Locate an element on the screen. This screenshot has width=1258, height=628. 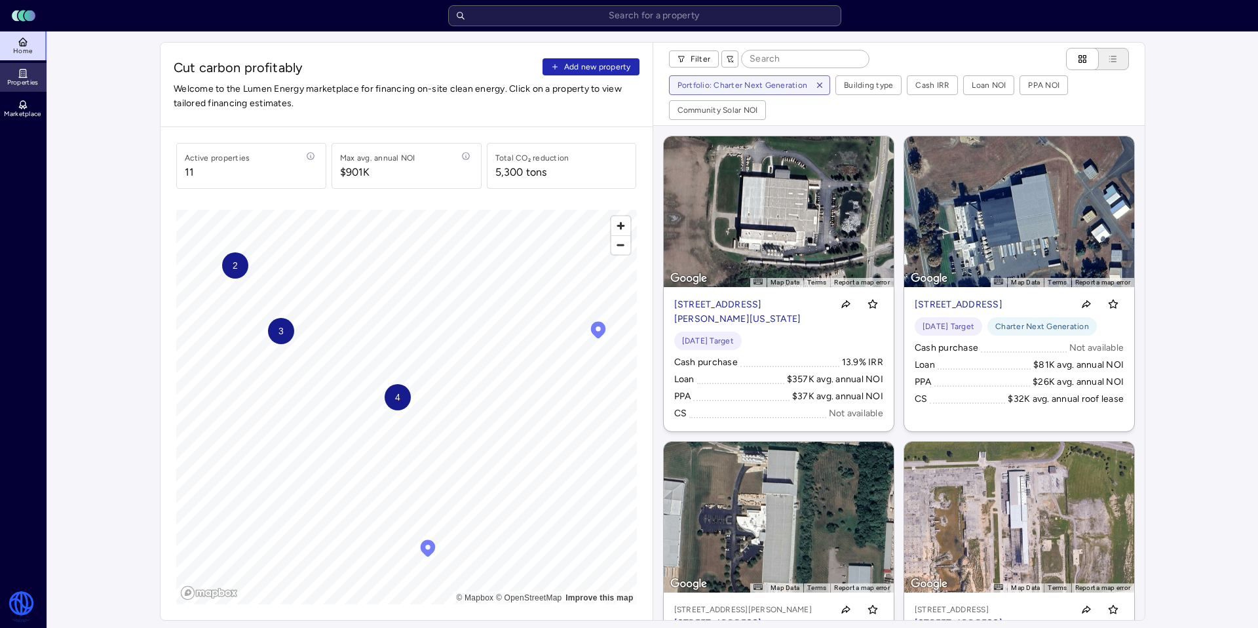
button: Loan NOI is located at coordinates (988, 85).